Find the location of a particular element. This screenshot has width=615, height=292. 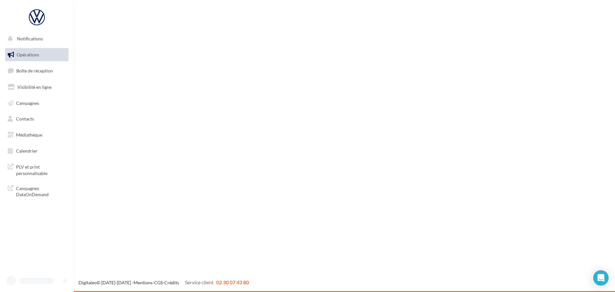

span: Calendrier is located at coordinates (27, 150).